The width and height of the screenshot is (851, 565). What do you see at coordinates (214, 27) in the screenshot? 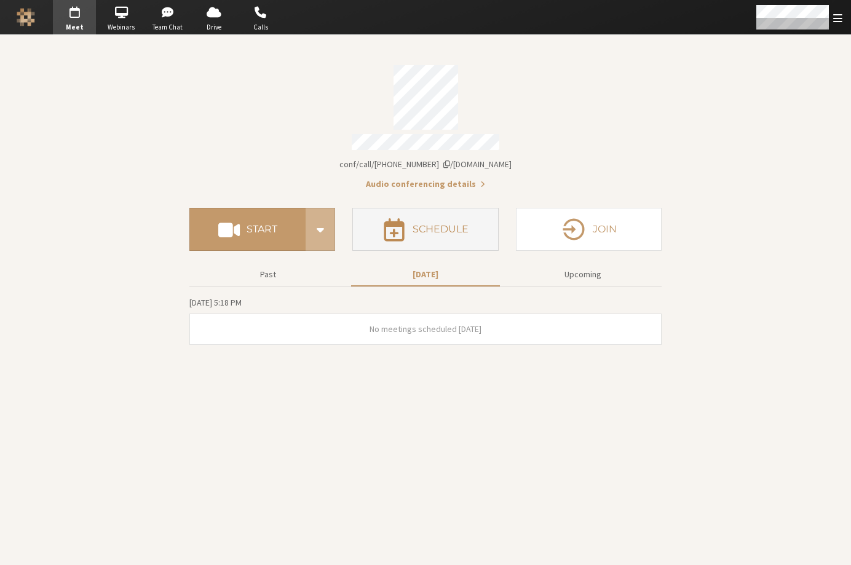
I see `span: Drive` at bounding box center [214, 27].